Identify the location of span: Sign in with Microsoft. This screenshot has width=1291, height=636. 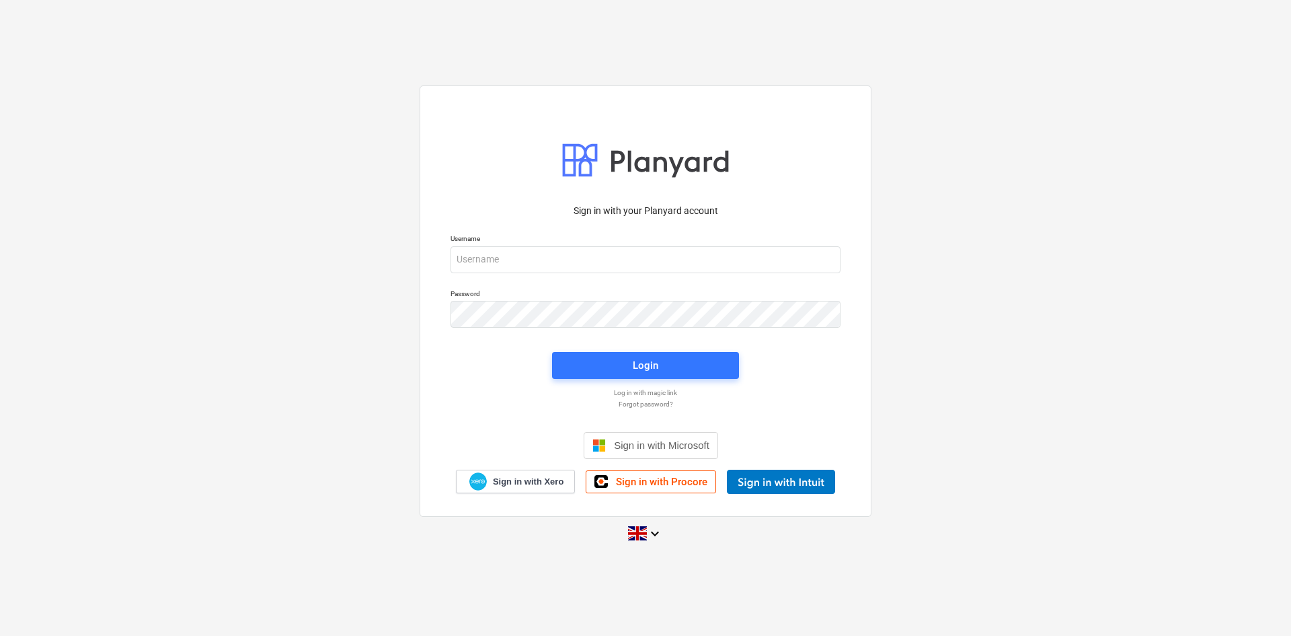
(662, 445).